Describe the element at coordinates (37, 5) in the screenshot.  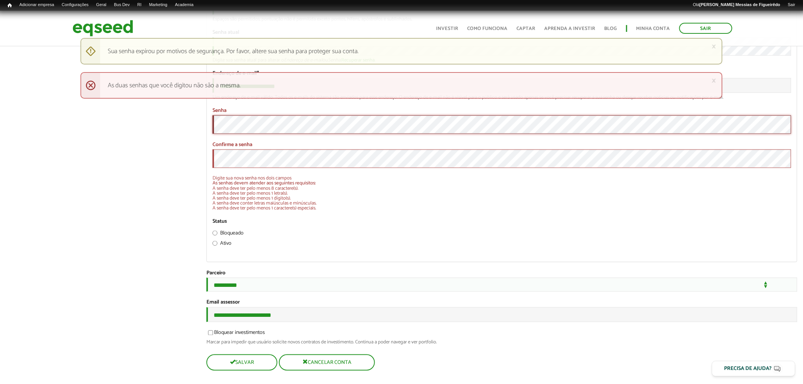
I see `a: Adicionar empresa` at that location.